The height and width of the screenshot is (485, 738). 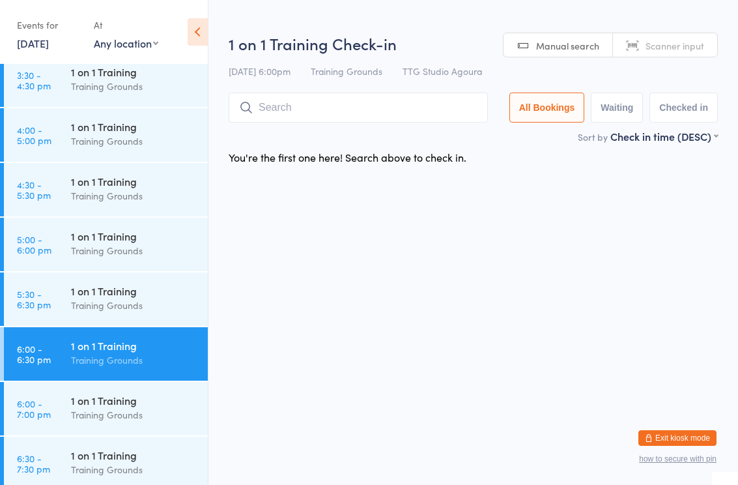 What do you see at coordinates (34, 190) in the screenshot?
I see `time: 4:30 - 5:30 pm` at bounding box center [34, 190].